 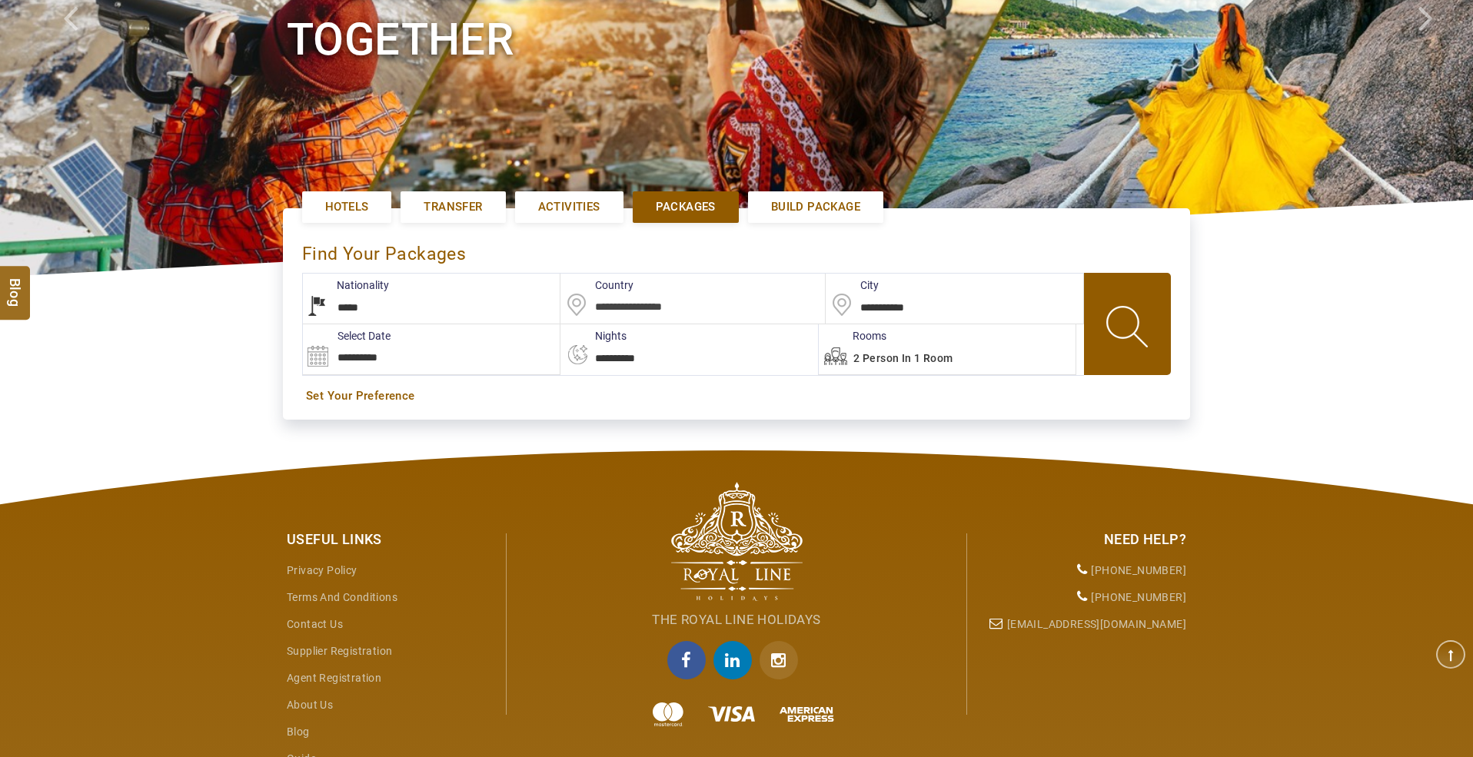 What do you see at coordinates (1082, 540) in the screenshot?
I see `div: Need Help?` at bounding box center [1082, 540].